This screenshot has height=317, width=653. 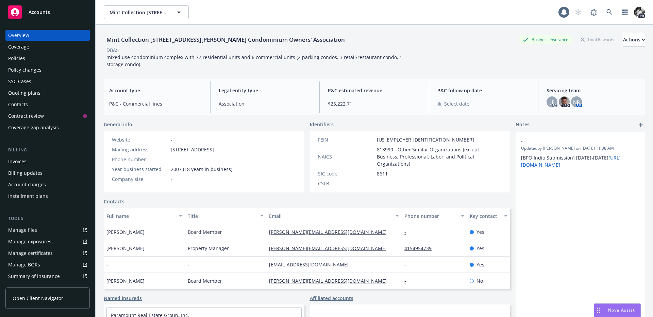 I want to click on a: Invoices, so click(x=48, y=162).